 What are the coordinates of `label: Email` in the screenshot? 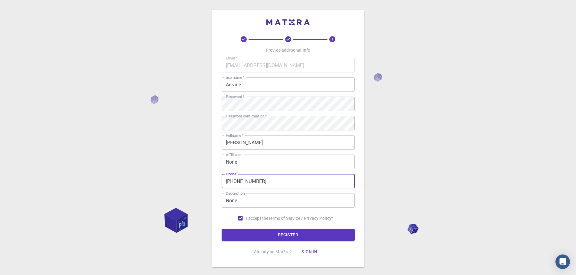 It's located at (231, 58).